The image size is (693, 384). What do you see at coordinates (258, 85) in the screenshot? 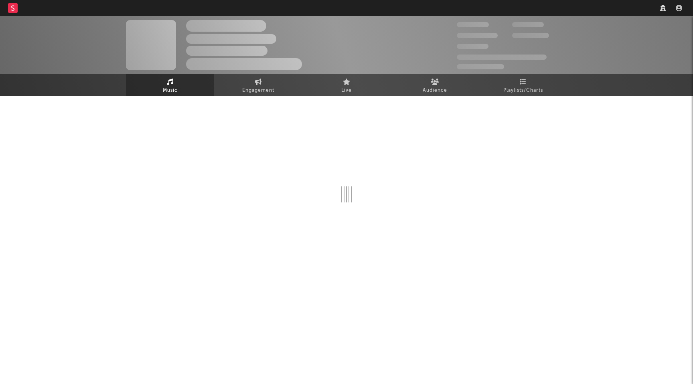
I see `a: Engagement` at bounding box center [258, 85].